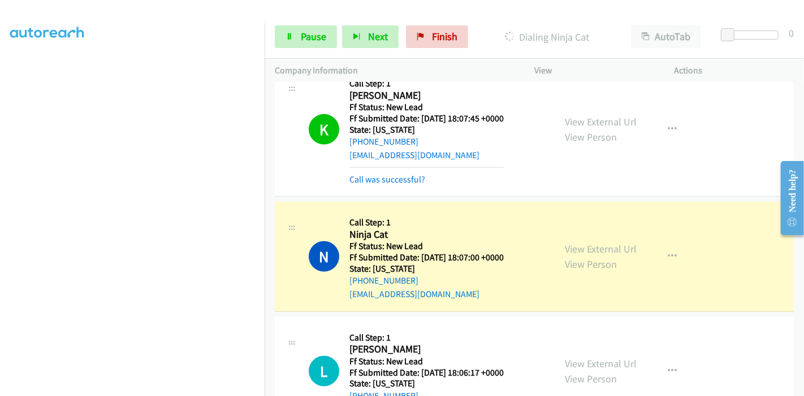  I want to click on a: Pause, so click(306, 37).